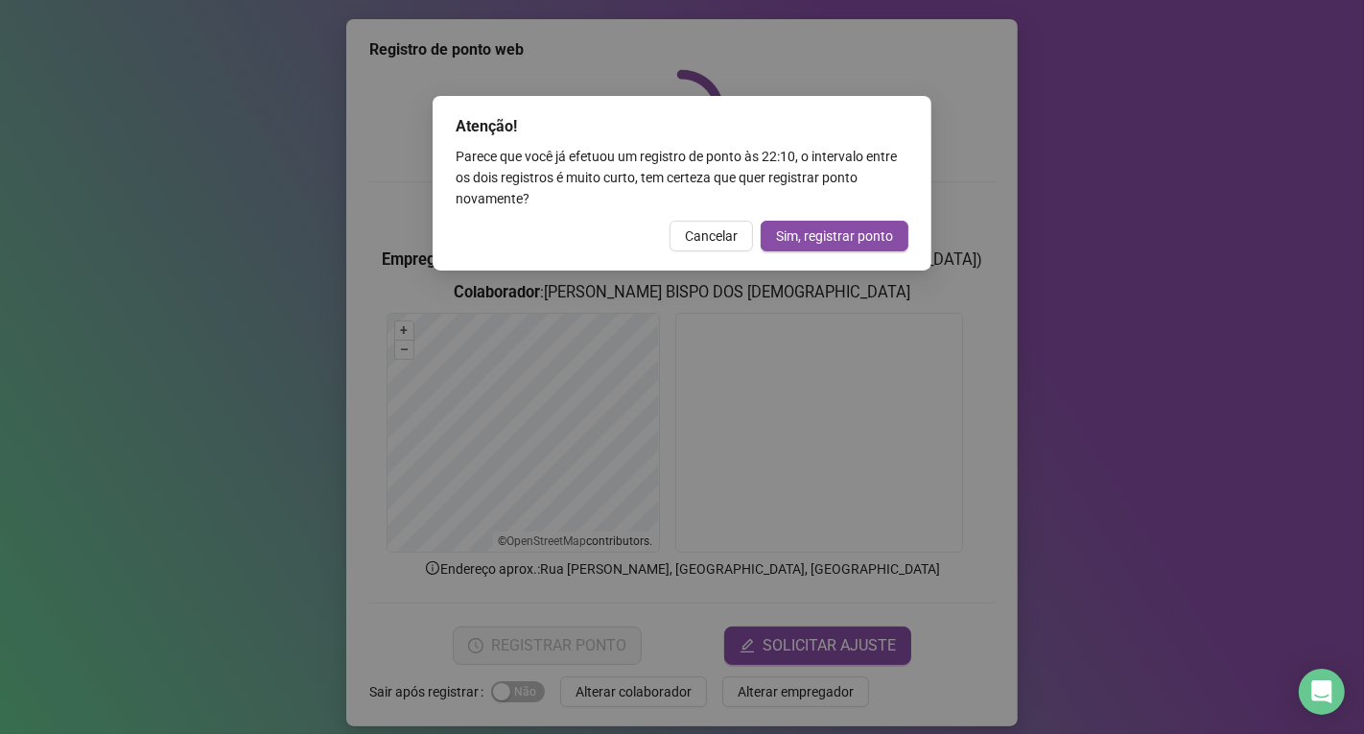 The height and width of the screenshot is (734, 1364). What do you see at coordinates (711, 236) in the screenshot?
I see `button: Cancelar` at bounding box center [711, 236].